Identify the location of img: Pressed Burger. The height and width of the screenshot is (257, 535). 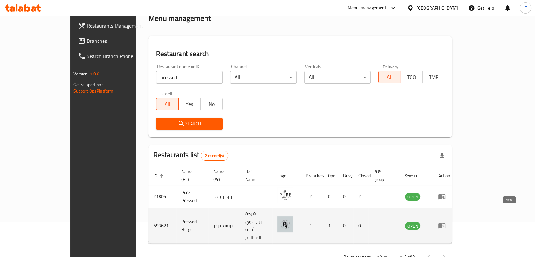
(285, 224).